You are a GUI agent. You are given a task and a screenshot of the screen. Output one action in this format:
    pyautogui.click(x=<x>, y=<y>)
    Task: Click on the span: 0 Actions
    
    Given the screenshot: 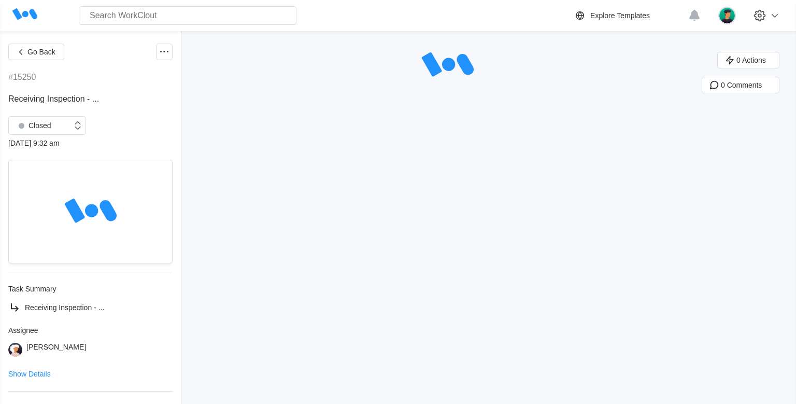 What is the action you would take?
    pyautogui.click(x=751, y=60)
    